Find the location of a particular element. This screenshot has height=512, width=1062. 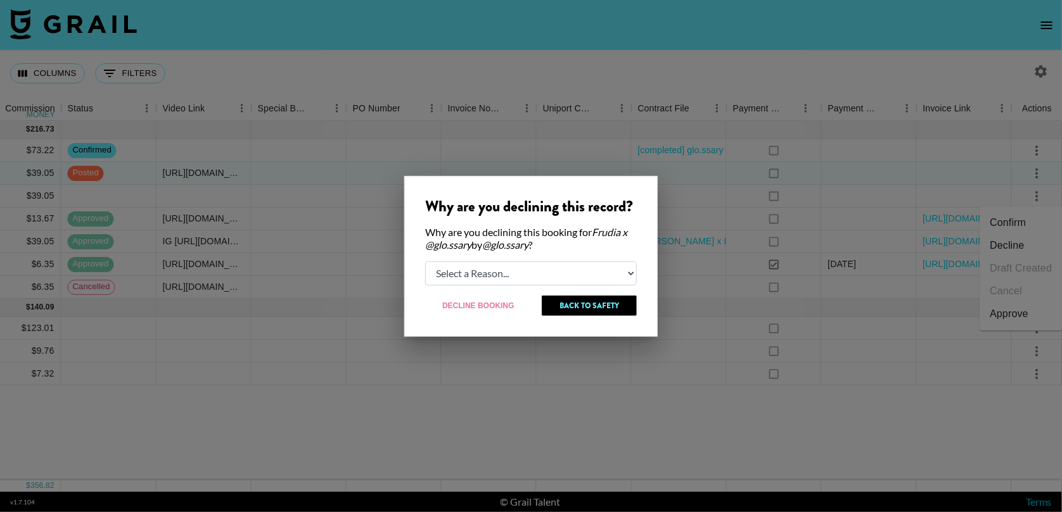

button: Decline Booking is located at coordinates (478, 306).